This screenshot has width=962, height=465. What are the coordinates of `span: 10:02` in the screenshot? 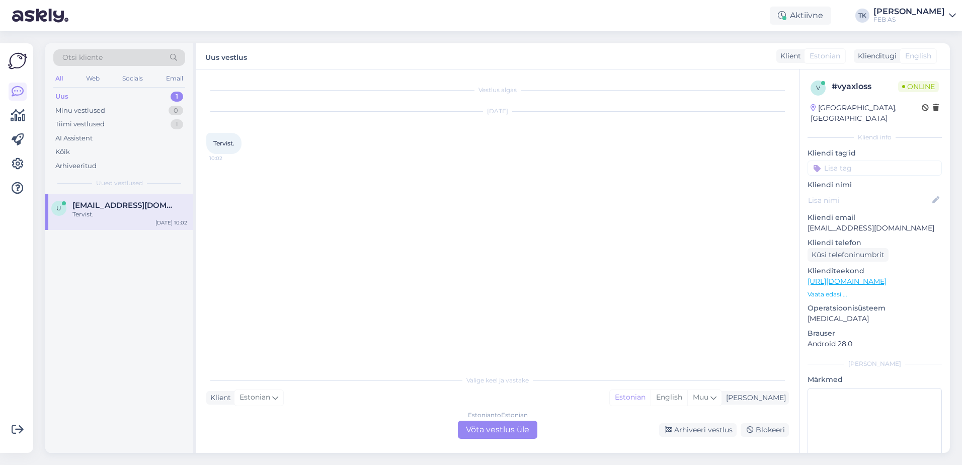 It's located at (228, 158).